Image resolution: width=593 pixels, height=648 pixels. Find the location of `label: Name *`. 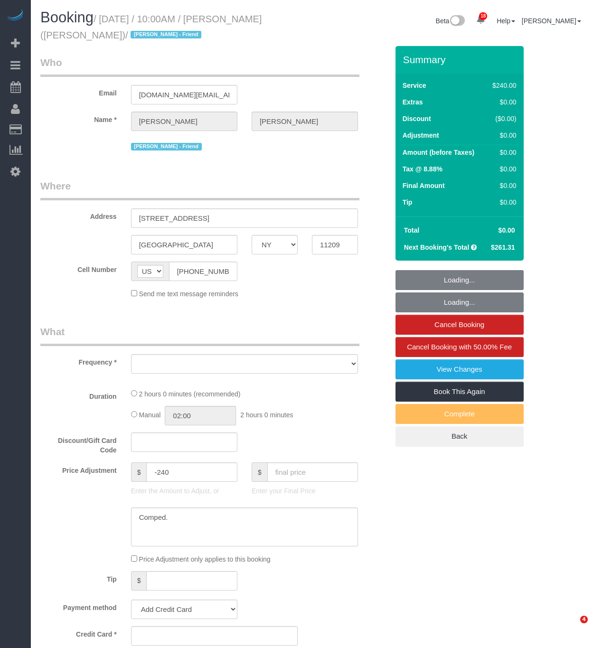

label: Name * is located at coordinates (78, 118).